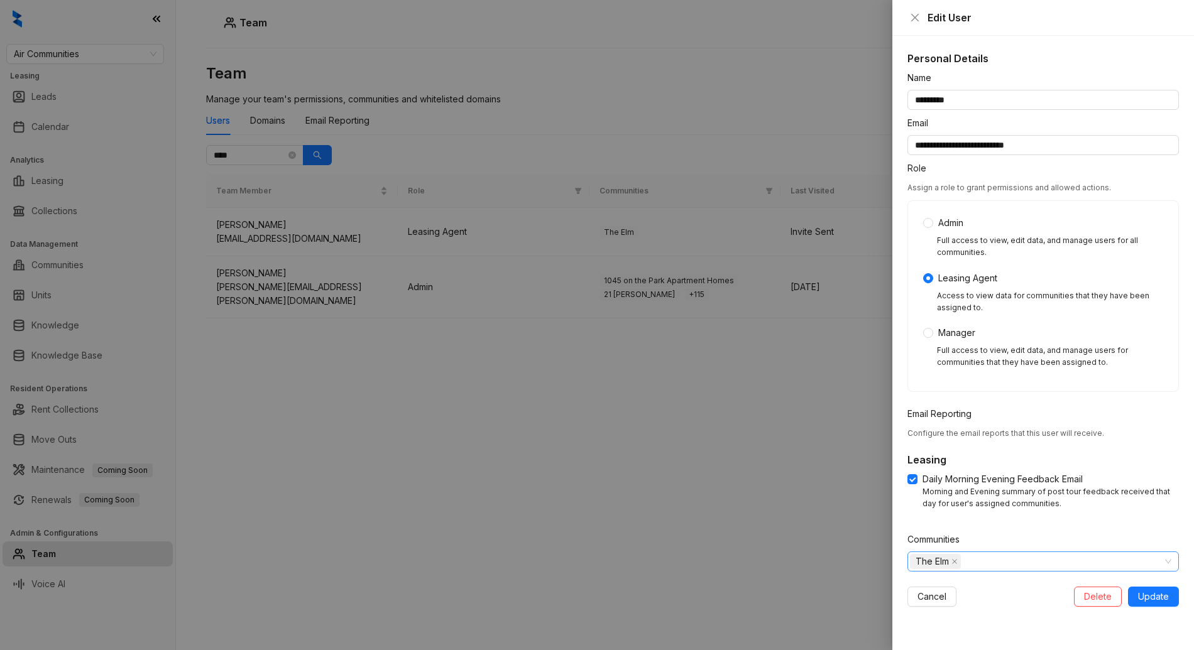 This screenshot has height=650, width=1194. Describe the element at coordinates (923, 78) in the screenshot. I see `label: Name` at that location.